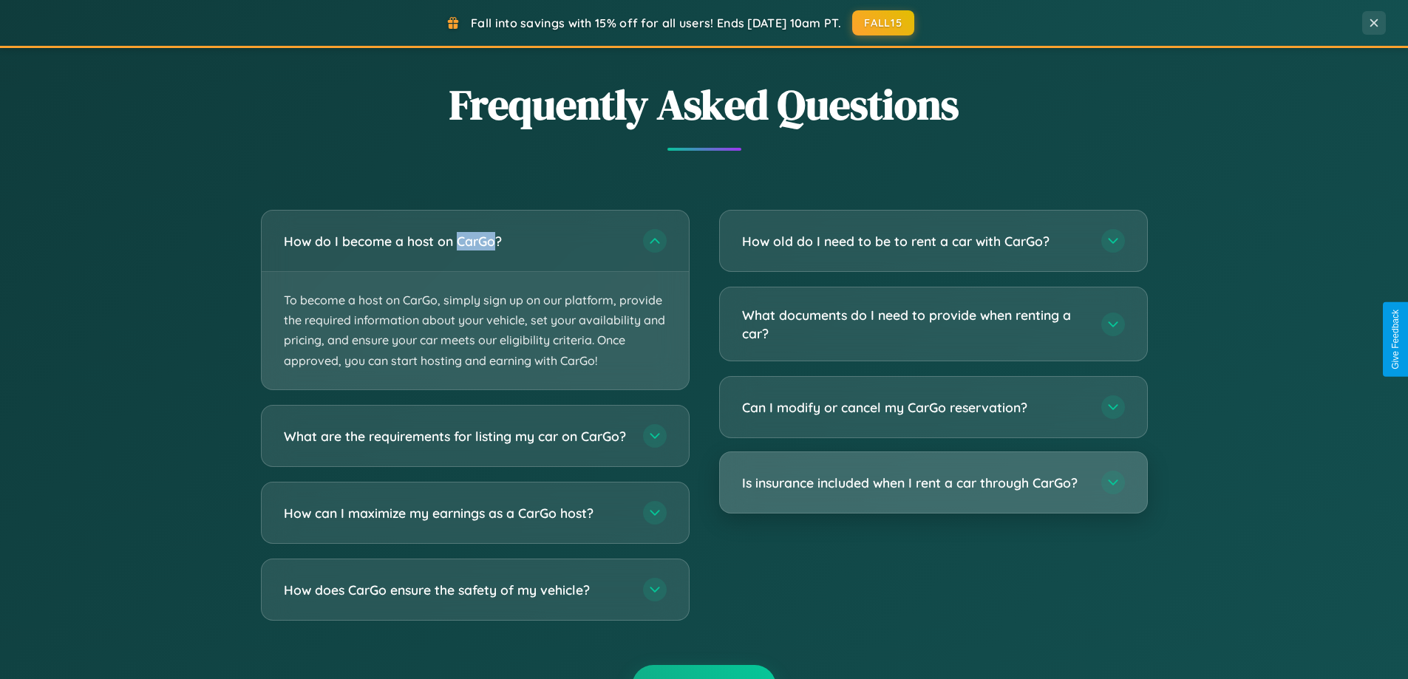 The image size is (1408, 679). What do you see at coordinates (456, 435) in the screenshot?
I see `h3: What are the requirements for listing my car on CarGo?` at bounding box center [456, 435].